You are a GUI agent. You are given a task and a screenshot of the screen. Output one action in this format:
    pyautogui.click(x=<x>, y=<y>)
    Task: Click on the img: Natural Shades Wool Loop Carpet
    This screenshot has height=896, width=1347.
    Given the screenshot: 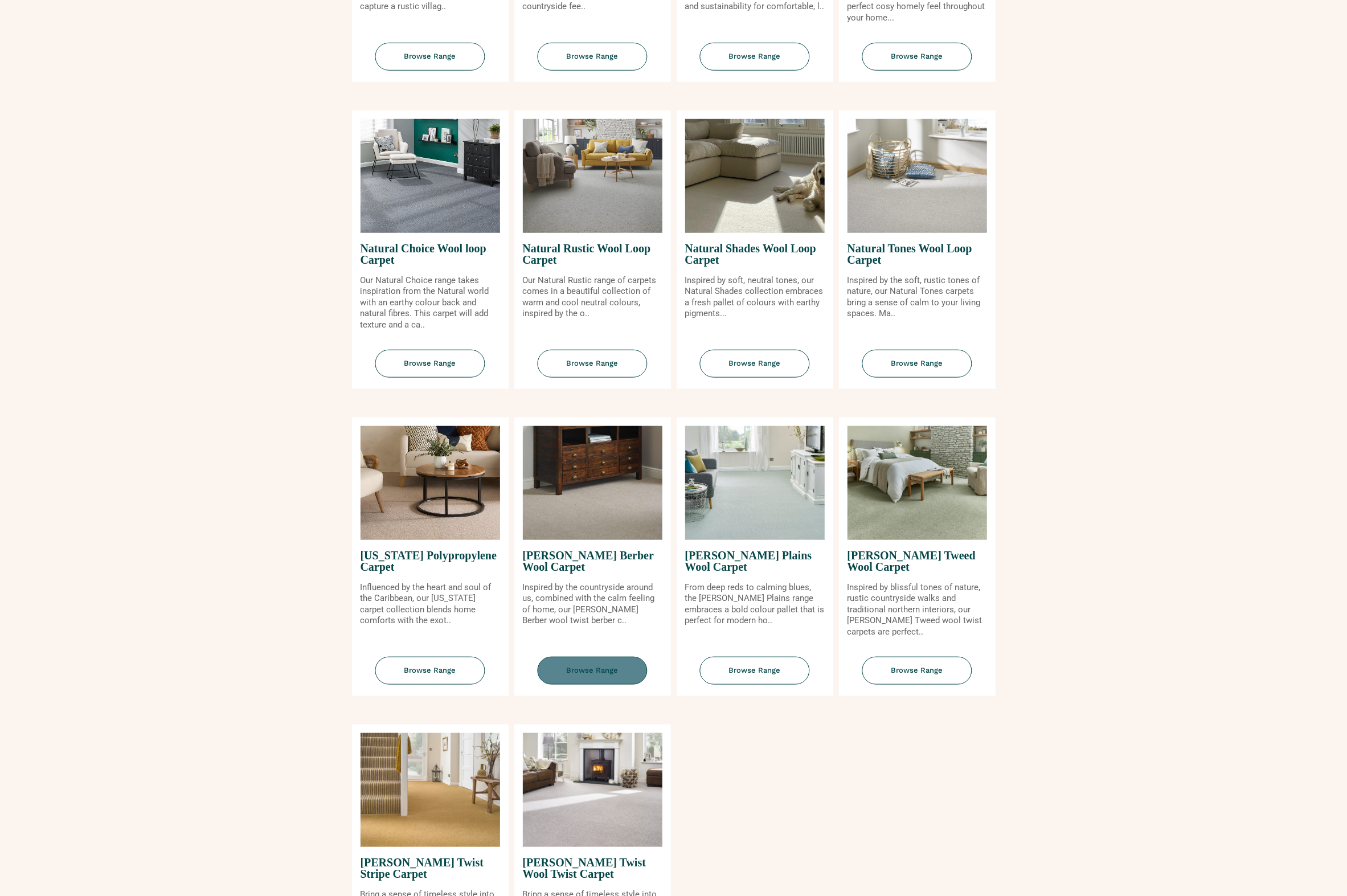 What is the action you would take?
    pyautogui.click(x=754, y=176)
    